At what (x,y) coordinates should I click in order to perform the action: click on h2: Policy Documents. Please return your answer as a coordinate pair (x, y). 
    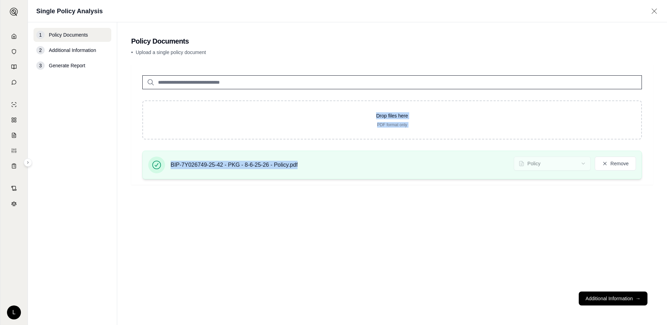
    Looking at the image, I should click on (392, 41).